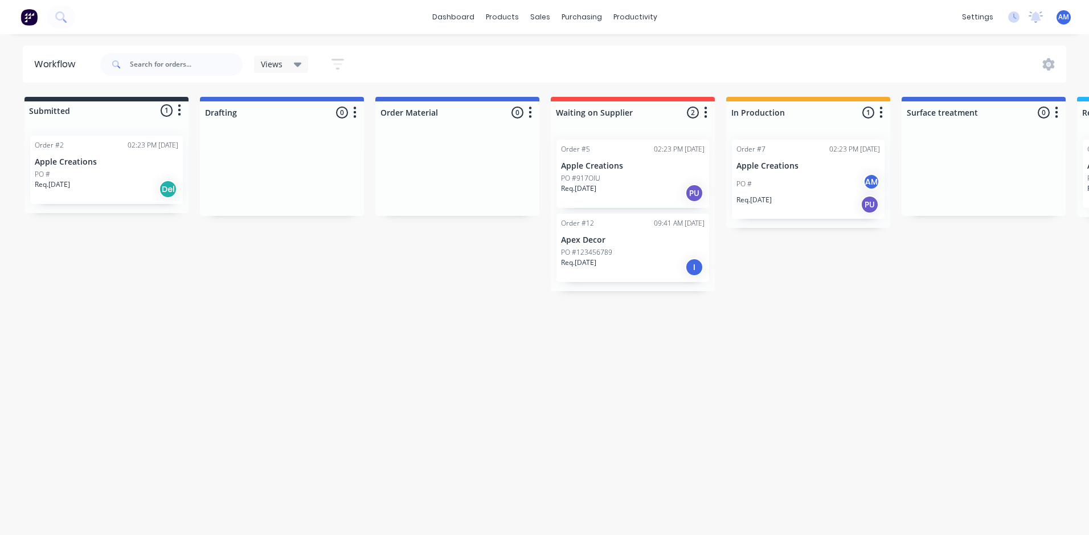 The image size is (1089, 535). Describe the element at coordinates (635, 17) in the screenshot. I see `div: productivity` at that location.